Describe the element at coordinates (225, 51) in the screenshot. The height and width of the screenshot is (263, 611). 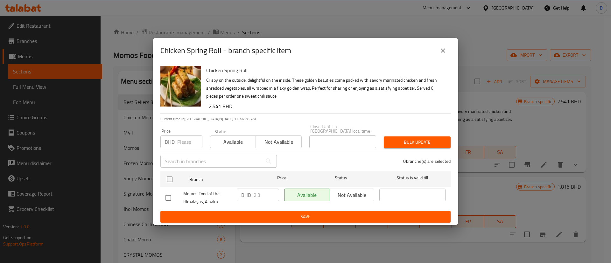
I see `h2: Chicken Spring Roll - branch specific item` at that location.